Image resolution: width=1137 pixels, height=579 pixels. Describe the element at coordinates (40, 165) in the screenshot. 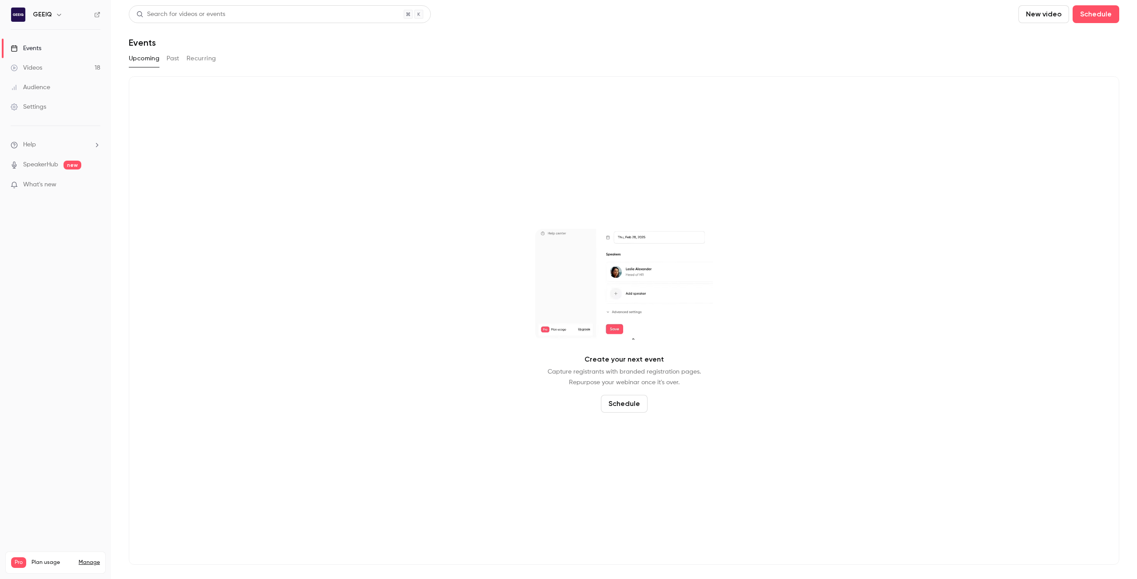

I see `a: SpeakerHub` at that location.